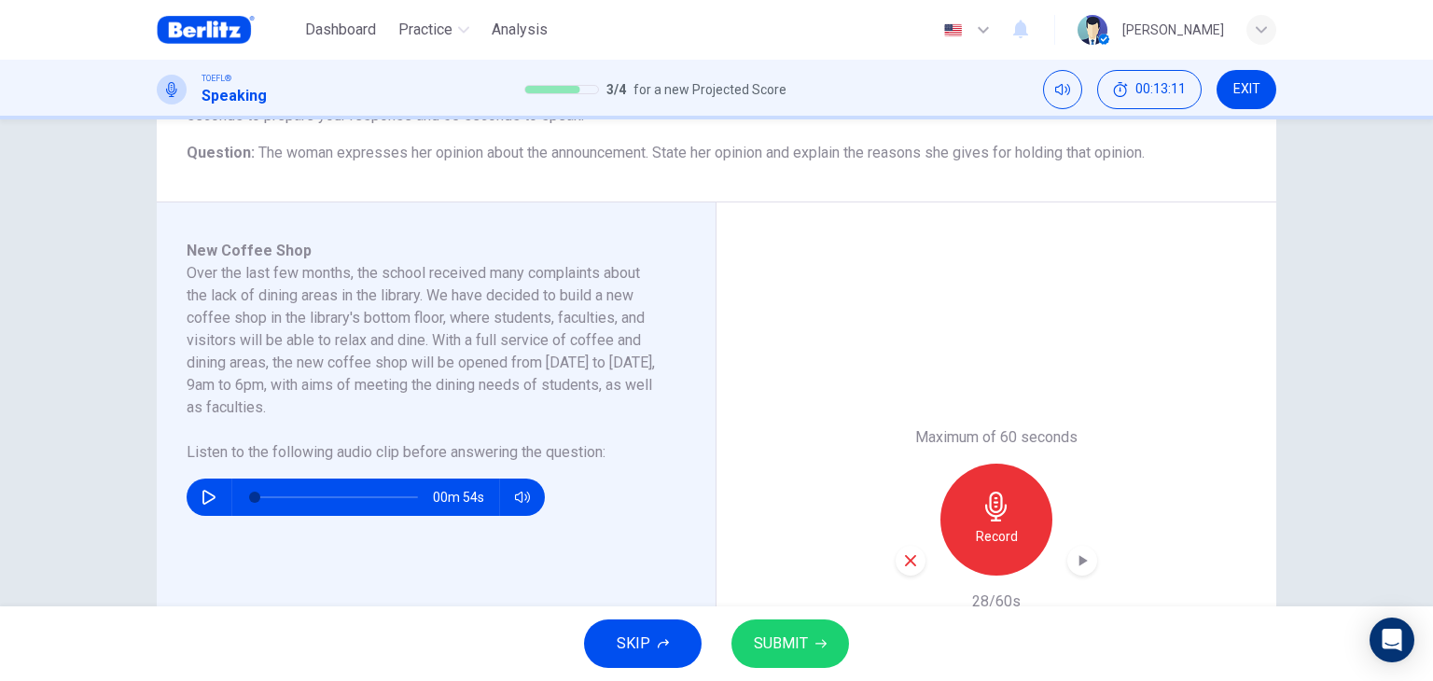 The image size is (1433, 681). Describe the element at coordinates (633, 644) in the screenshot. I see `span: SKIP` at that location.